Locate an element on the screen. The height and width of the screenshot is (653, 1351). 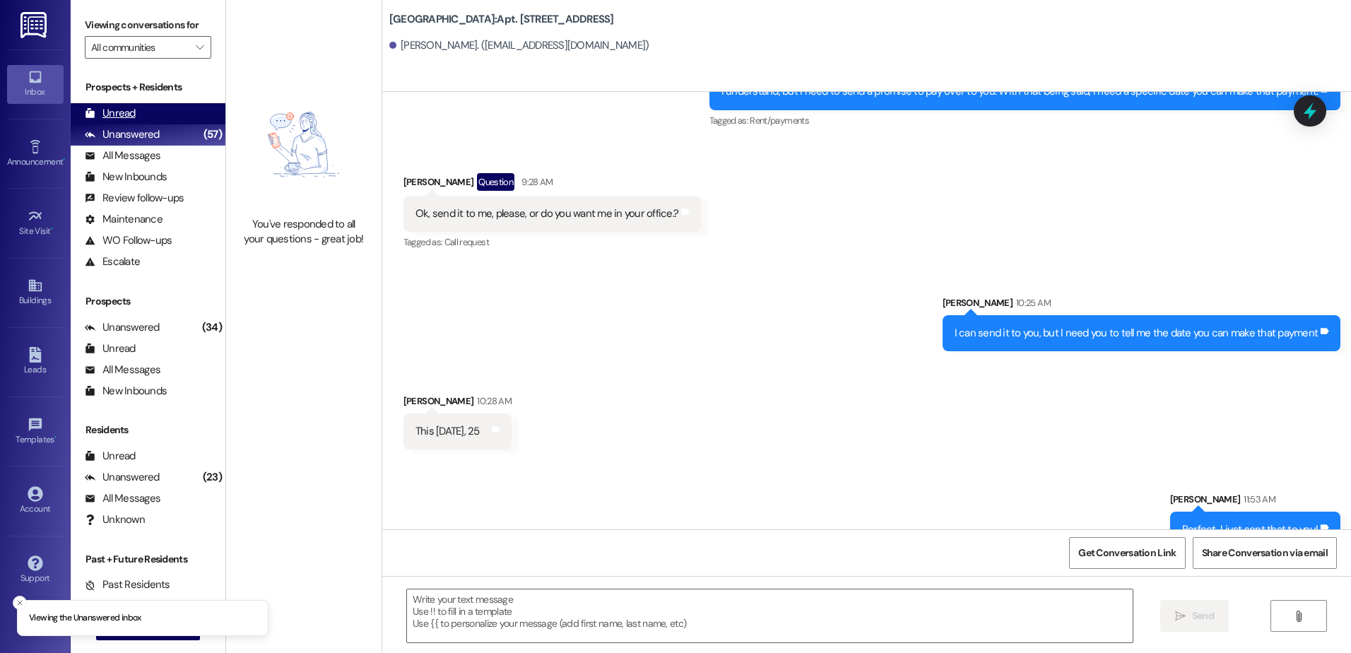
span: Rent/payments is located at coordinates (779, 120).